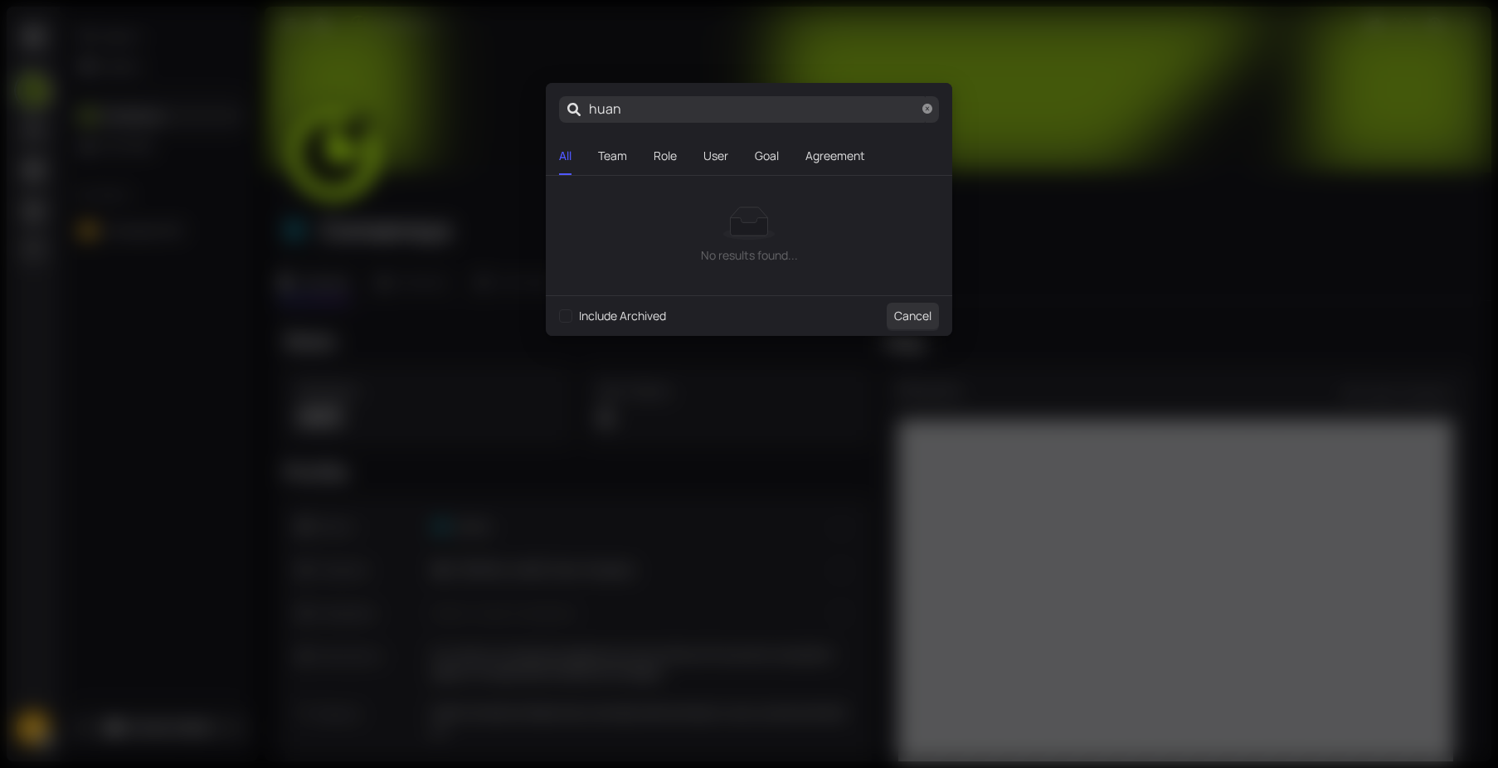 Image resolution: width=1498 pixels, height=768 pixels. Describe the element at coordinates (716, 156) in the screenshot. I see `div: User` at that location.